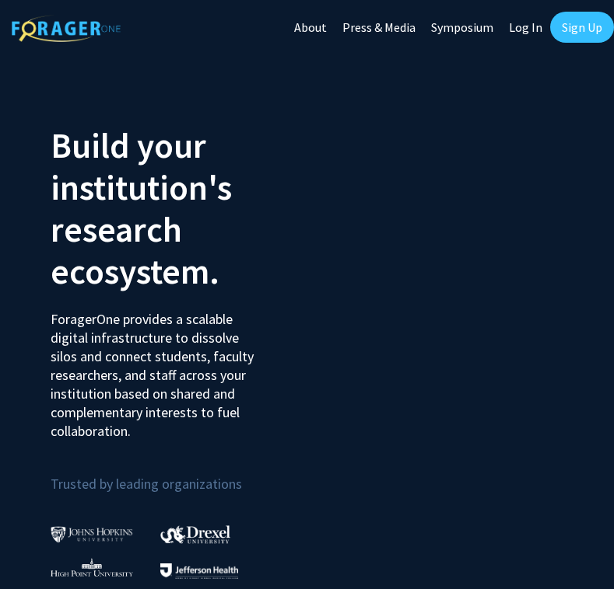  What do you see at coordinates (582, 27) in the screenshot?
I see `a: Sign Up` at bounding box center [582, 27].